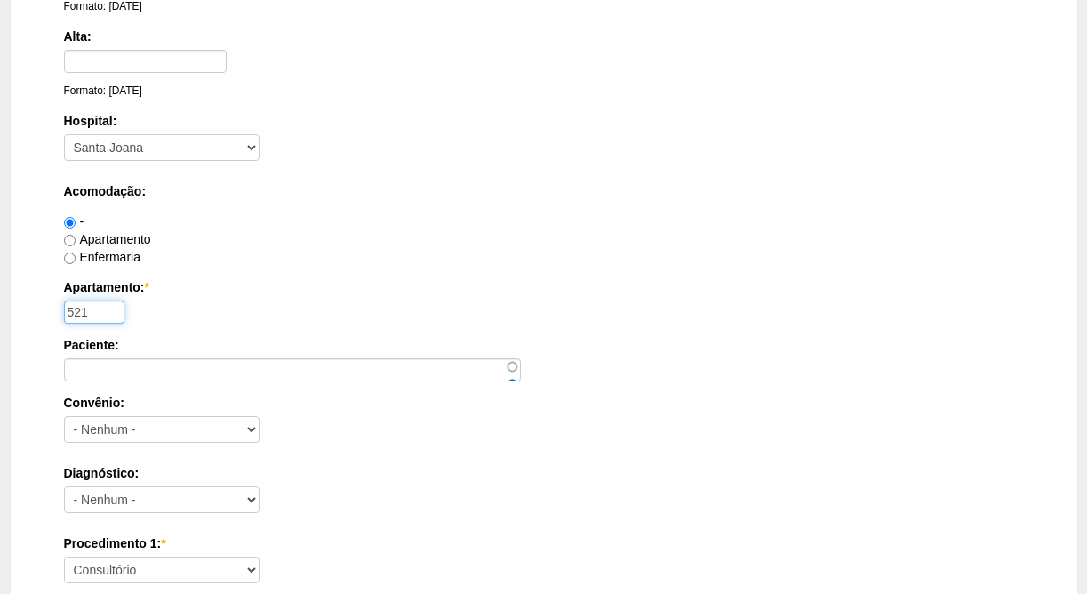 This screenshot has height=594, width=1087. What do you see at coordinates (69, 258) in the screenshot?
I see `input: Enfermaria` at bounding box center [69, 258].